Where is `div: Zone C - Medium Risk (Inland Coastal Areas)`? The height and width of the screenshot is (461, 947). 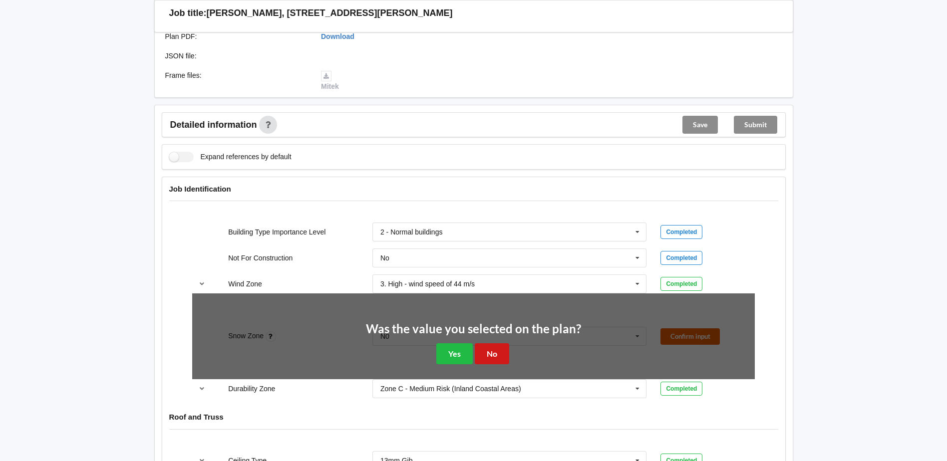 div: Zone C - Medium Risk (Inland Coastal Areas) is located at coordinates (451, 389).